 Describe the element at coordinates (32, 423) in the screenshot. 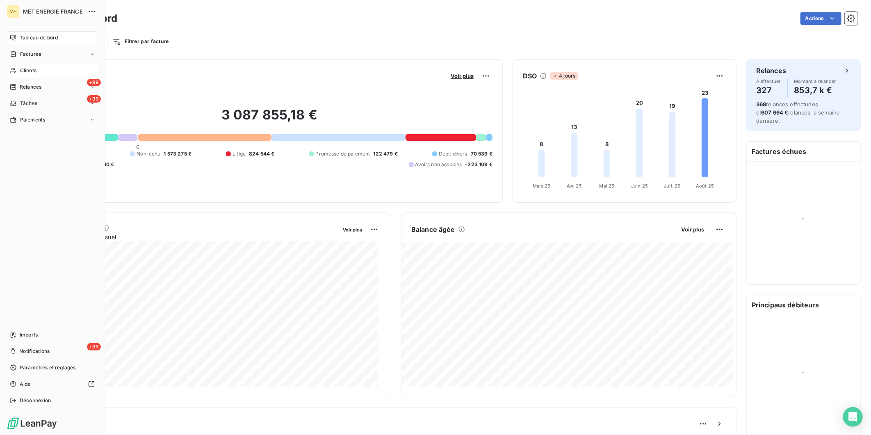

I see `img: Logo LeanPay` at that location.